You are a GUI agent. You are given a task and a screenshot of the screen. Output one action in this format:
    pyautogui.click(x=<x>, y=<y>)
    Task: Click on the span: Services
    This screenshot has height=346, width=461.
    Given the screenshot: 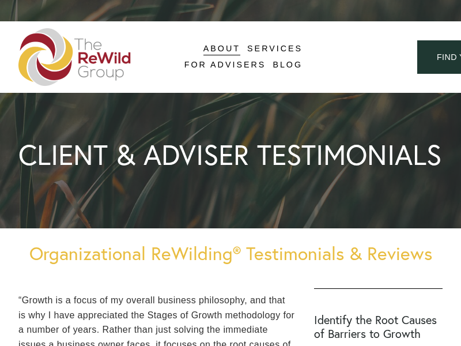 What is the action you would take?
    pyautogui.click(x=275, y=49)
    